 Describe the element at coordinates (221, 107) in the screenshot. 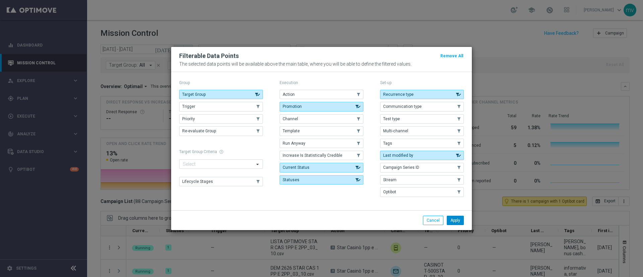

I see `button: Trigger` at that location.